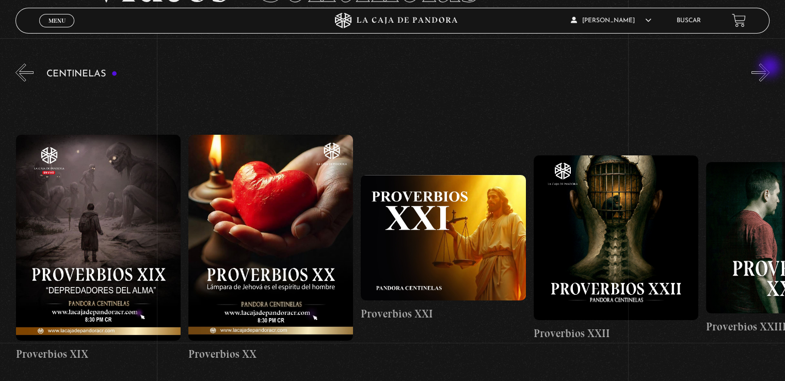  I want to click on h4: Proverbios XXI, so click(443, 314).